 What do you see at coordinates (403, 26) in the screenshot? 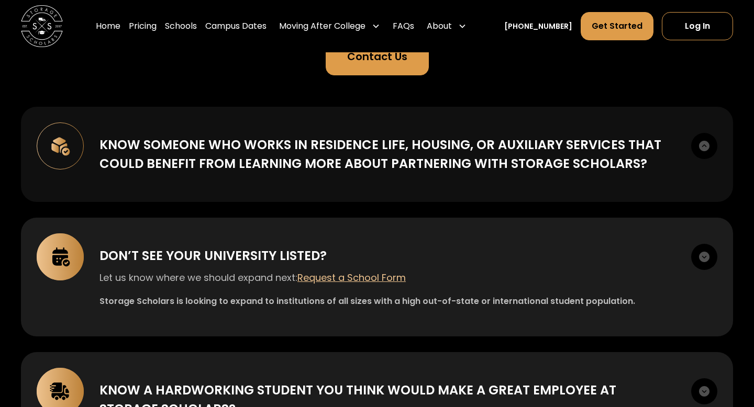
I see `a: FAQs` at bounding box center [403, 26].